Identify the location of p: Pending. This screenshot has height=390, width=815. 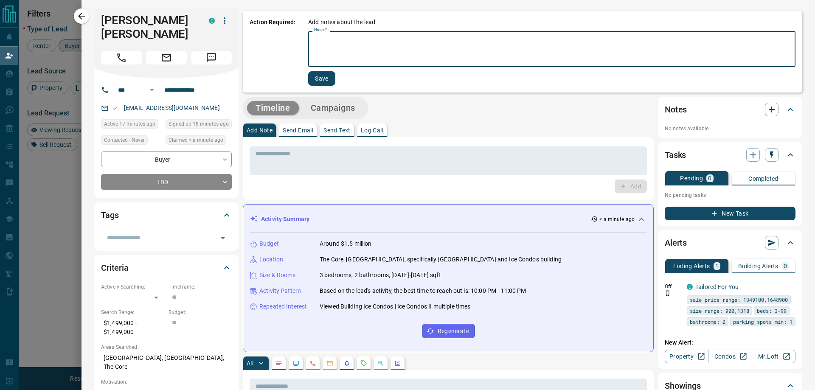
(691, 178).